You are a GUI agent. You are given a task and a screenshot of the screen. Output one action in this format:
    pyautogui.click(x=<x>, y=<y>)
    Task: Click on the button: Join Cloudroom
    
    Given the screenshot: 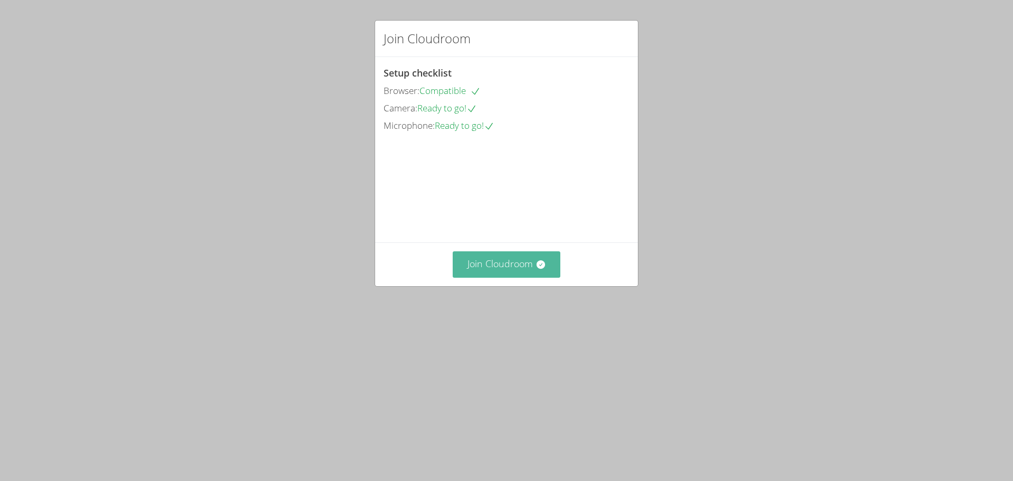 What is the action you would take?
    pyautogui.click(x=507, y=264)
    